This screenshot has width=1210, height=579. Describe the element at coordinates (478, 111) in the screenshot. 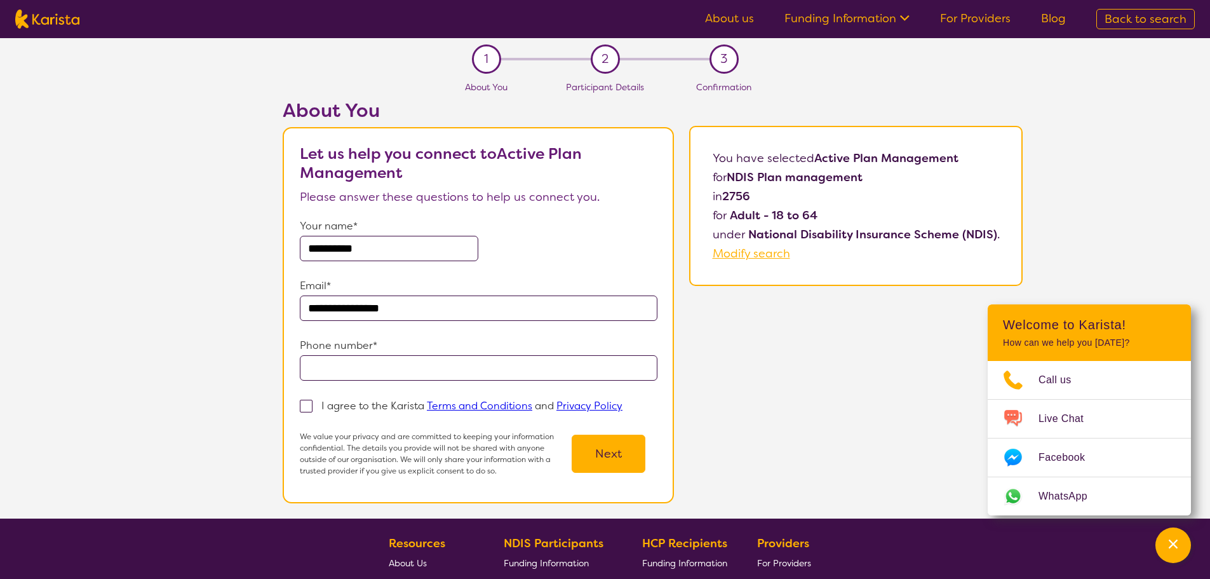

I see `h2: About You` at that location.